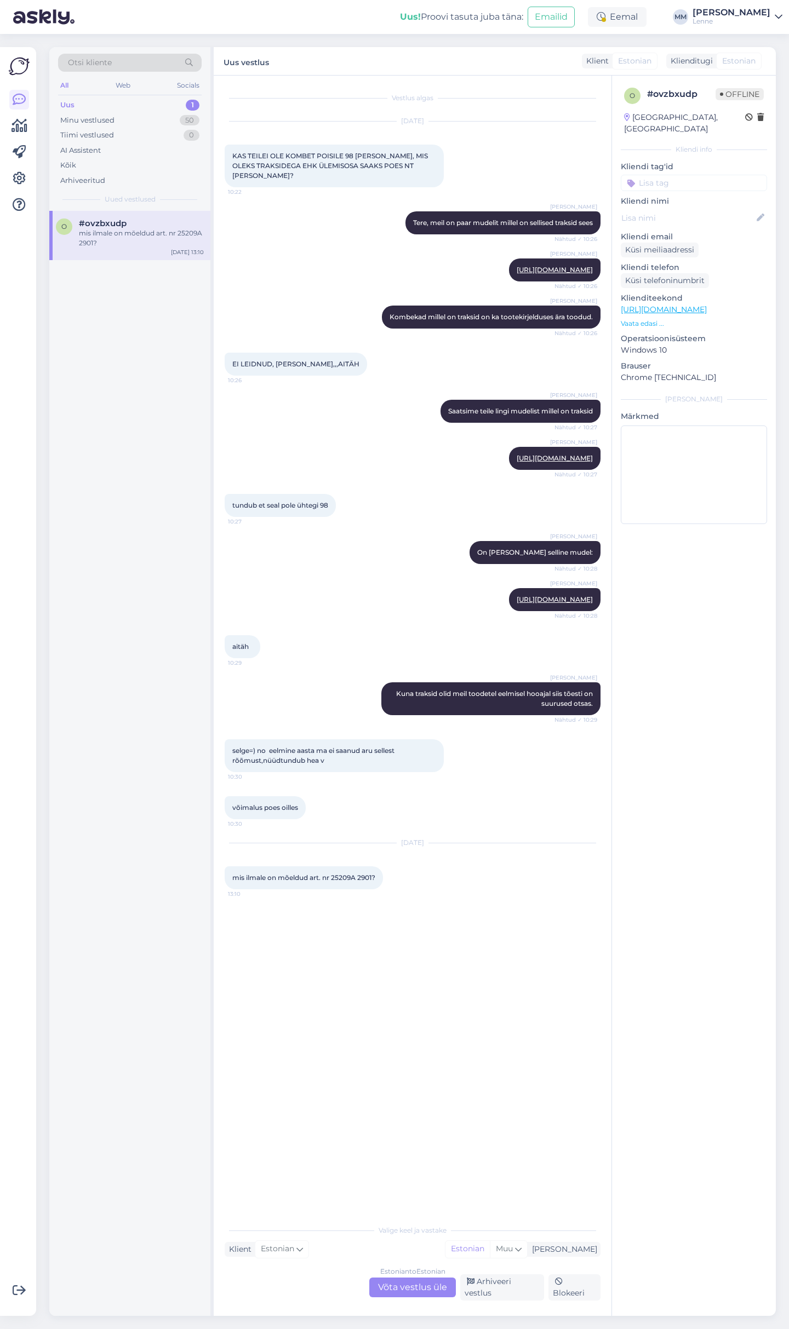 This screenshot has width=789, height=1329. Describe the element at coordinates (188, 85) in the screenshot. I see `div: Socials` at that location.